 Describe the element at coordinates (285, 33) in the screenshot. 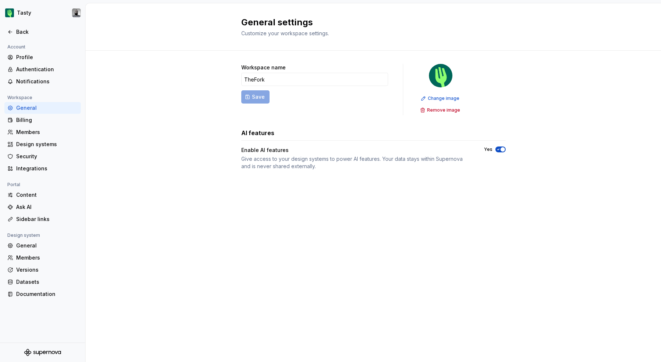

I see `span: Customize your workspace settings.` at that location.